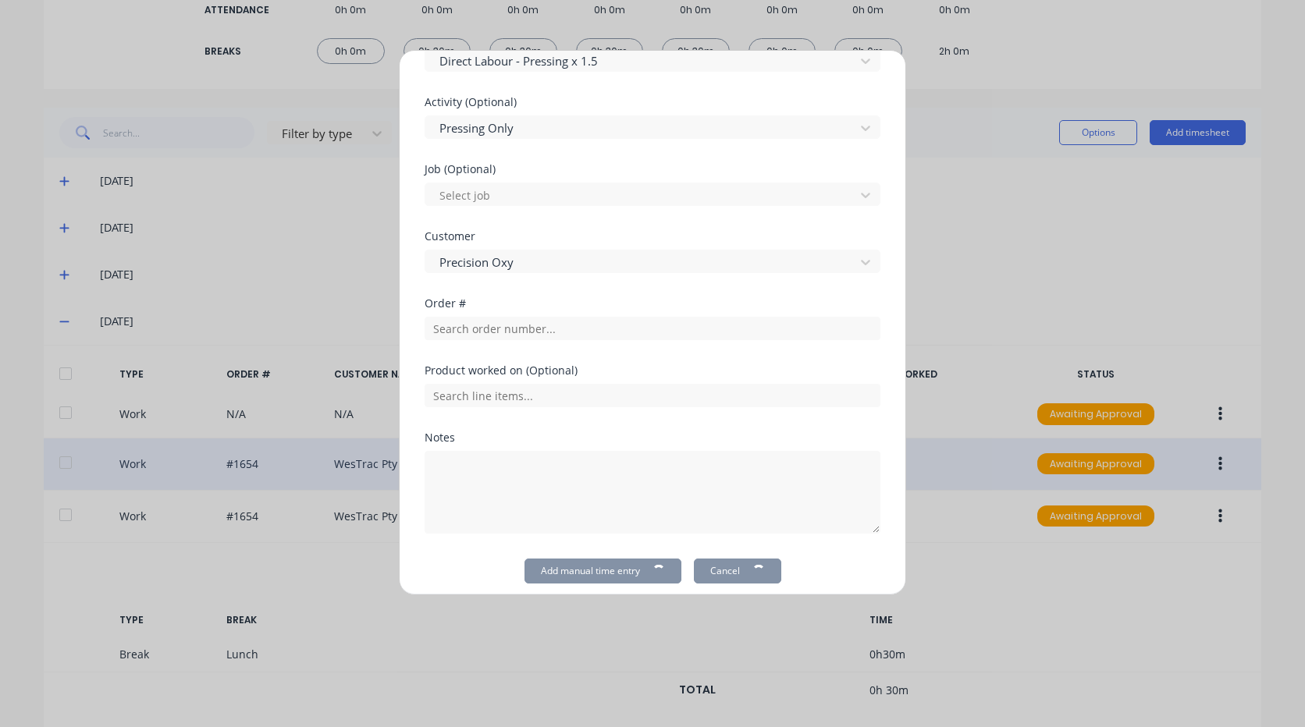 This screenshot has width=1305, height=727. What do you see at coordinates (652, 396) in the screenshot?
I see `input: Search line items...` at bounding box center [652, 396].